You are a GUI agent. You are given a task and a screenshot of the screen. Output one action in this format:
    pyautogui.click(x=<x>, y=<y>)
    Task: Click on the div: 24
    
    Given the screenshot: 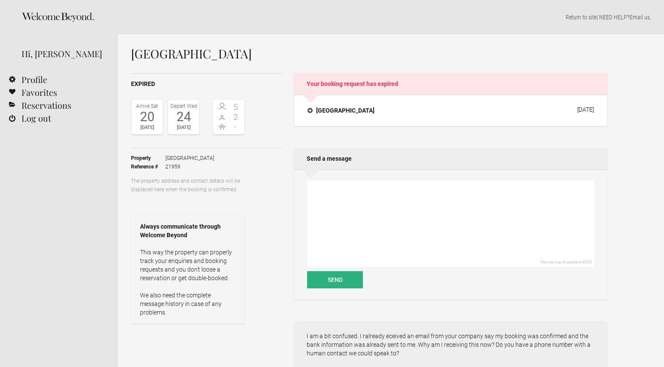 What is the action you would take?
    pyautogui.click(x=183, y=117)
    